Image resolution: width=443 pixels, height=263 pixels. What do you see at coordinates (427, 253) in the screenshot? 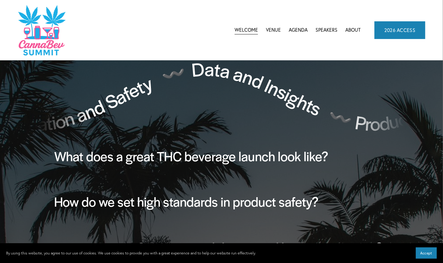
I see `span: Accept` at bounding box center [427, 253].